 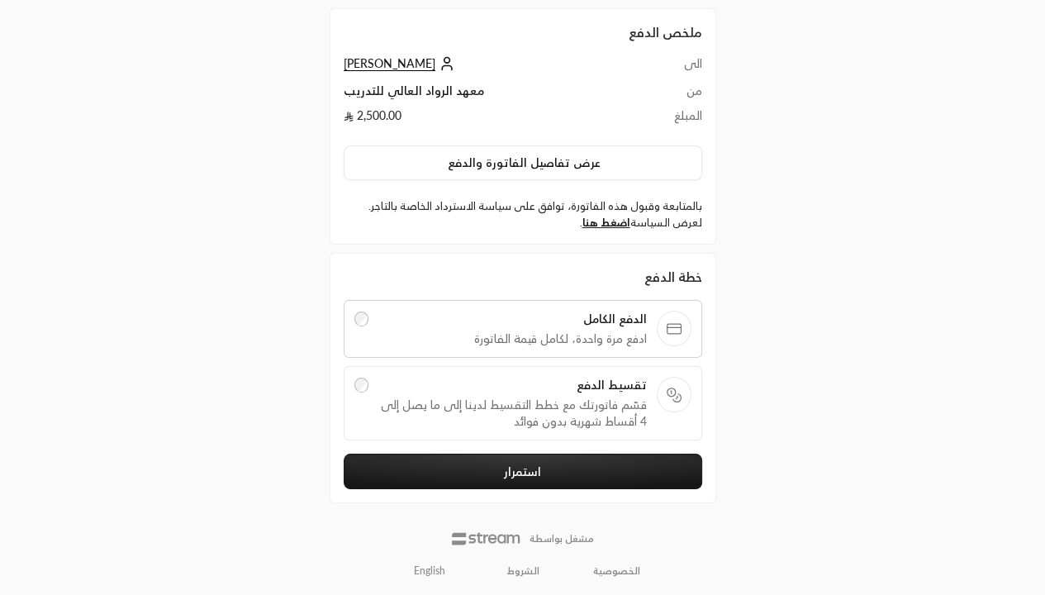 What do you see at coordinates (672, 120) in the screenshot?
I see `td: المبلغ` at bounding box center [672, 120].